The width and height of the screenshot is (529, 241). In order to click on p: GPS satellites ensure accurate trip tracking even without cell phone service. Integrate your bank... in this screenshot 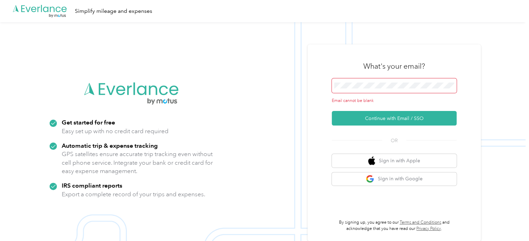, I will do `click(137, 163)`.